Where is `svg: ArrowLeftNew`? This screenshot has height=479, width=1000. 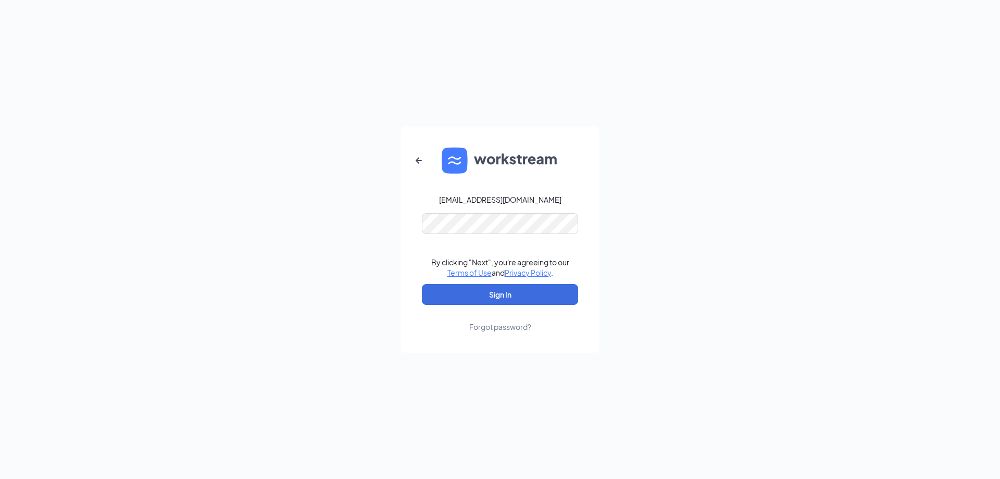
svg: ArrowLeftNew is located at coordinates (419, 160).